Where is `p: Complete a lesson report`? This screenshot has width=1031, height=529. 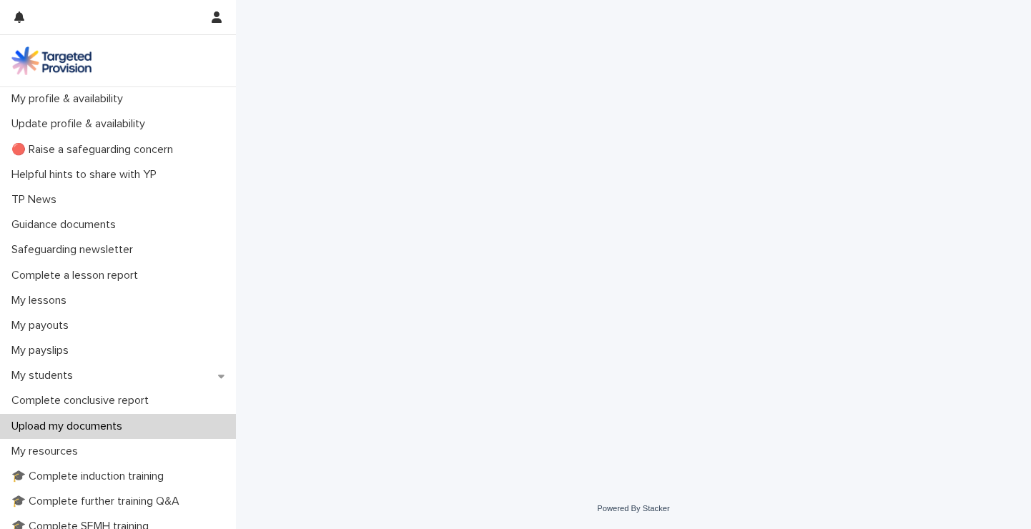 p: Complete a lesson report is located at coordinates (77, 275).